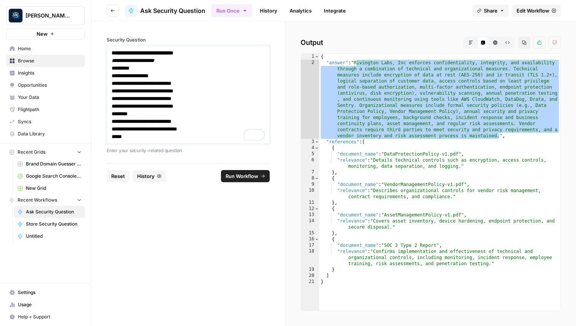  I want to click on button: Help + Support, so click(45, 317).